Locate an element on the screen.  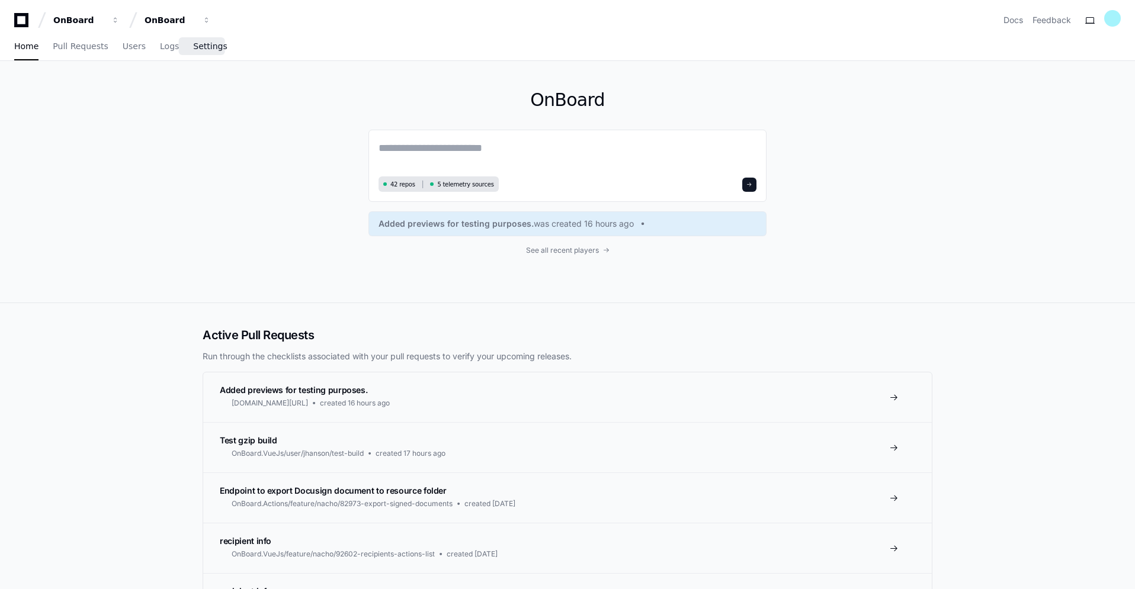
span: Logs is located at coordinates (169, 46).